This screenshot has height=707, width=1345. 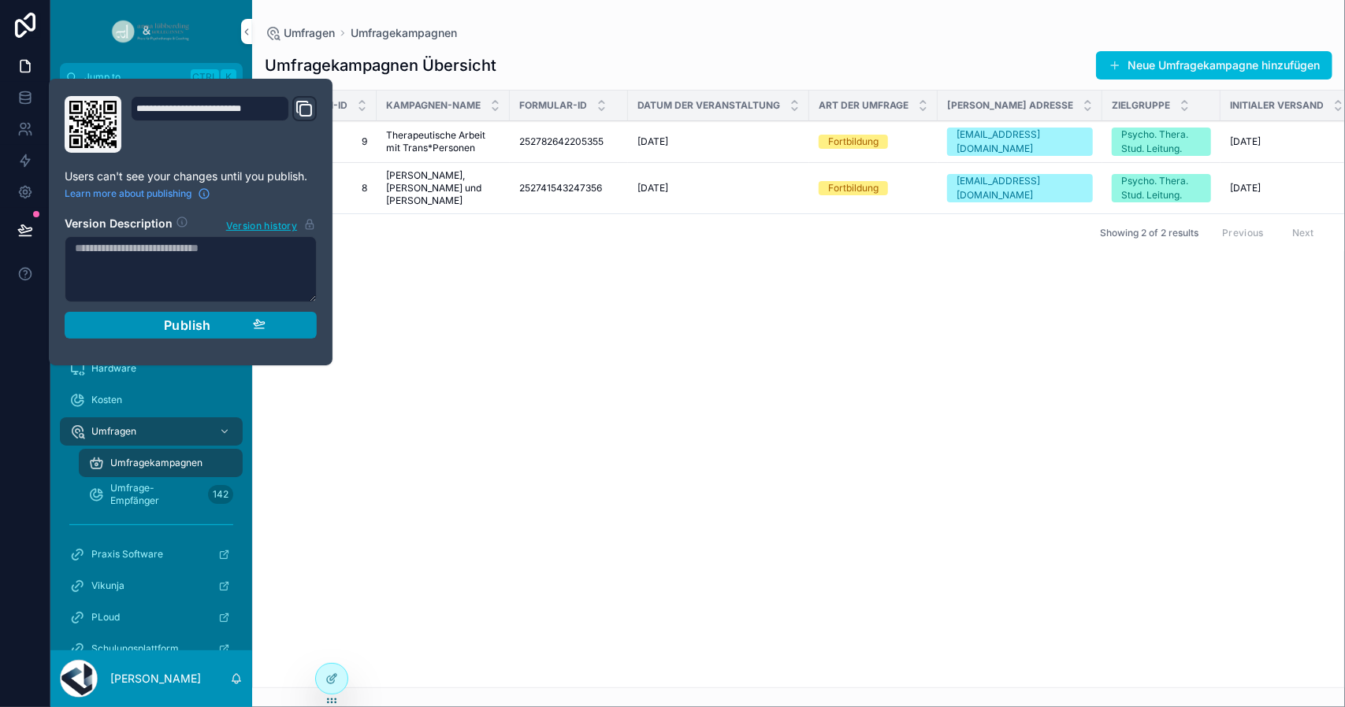 I want to click on a: PLoud, so click(x=151, y=618).